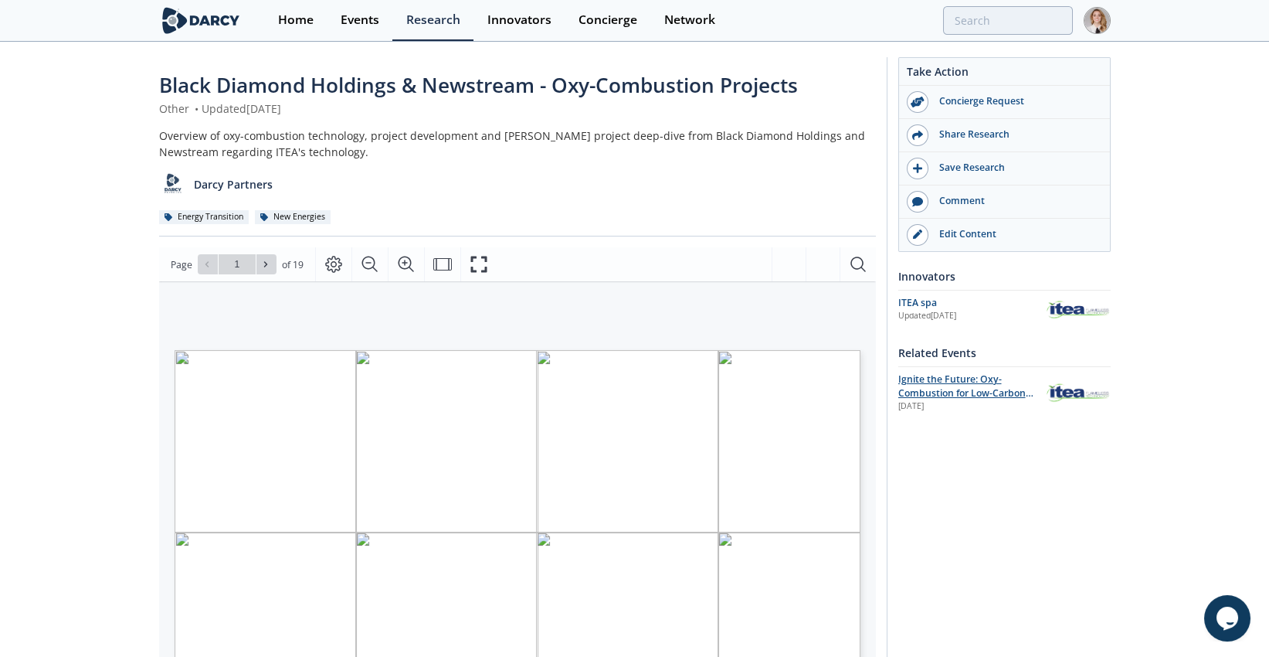 The height and width of the screenshot is (657, 1269). What do you see at coordinates (296, 20) in the screenshot?
I see `div: Home` at bounding box center [296, 20].